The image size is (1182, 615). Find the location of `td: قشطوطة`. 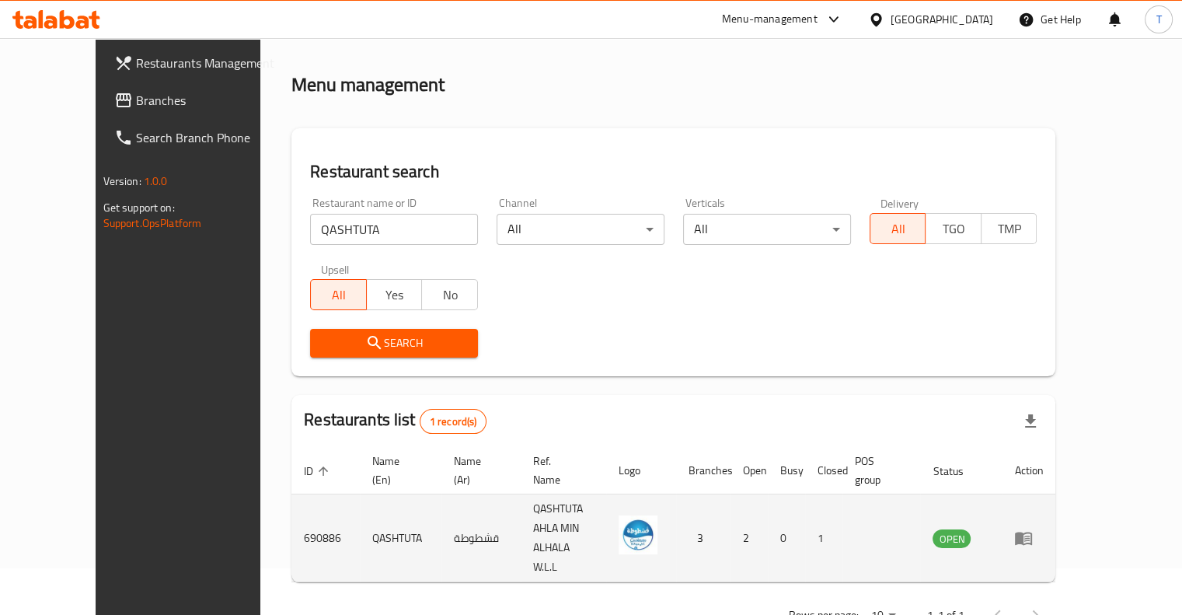

td: قشطوطة is located at coordinates (481, 538).